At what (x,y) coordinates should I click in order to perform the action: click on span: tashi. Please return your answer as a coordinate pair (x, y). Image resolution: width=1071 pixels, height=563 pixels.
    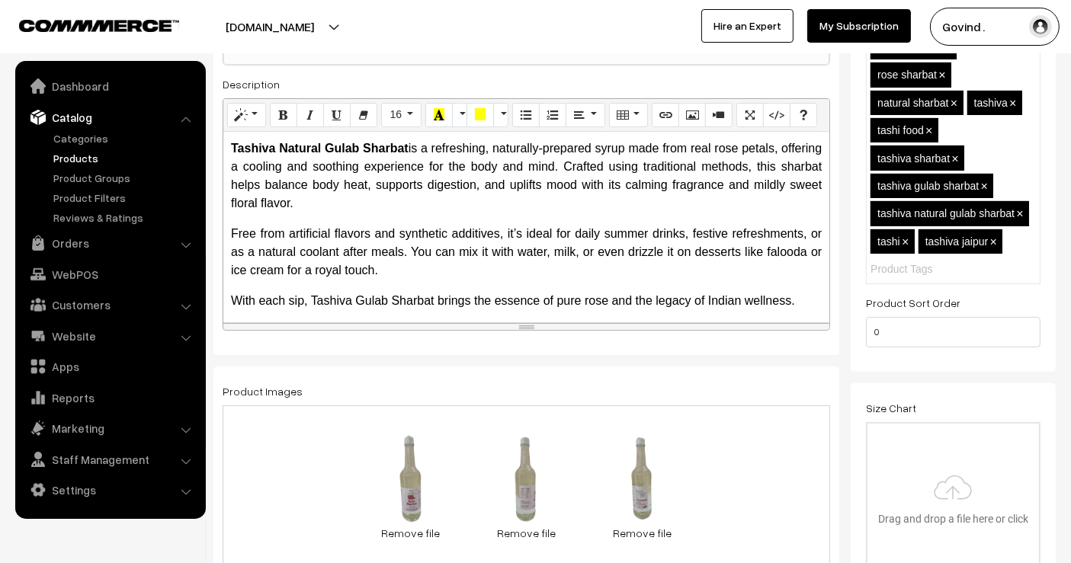
    Looking at the image, I should click on (889, 242).